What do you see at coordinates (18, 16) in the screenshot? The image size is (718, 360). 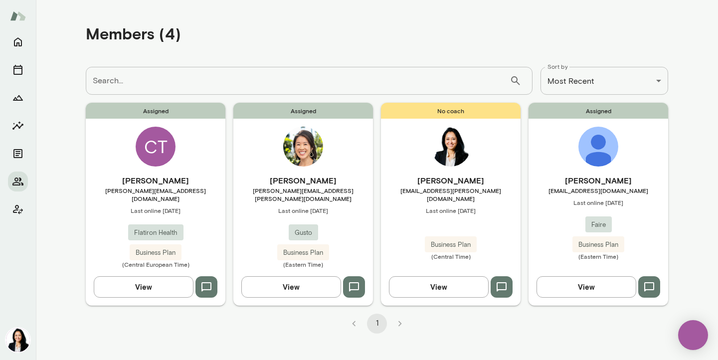 I see `img: Mento` at bounding box center [18, 16].